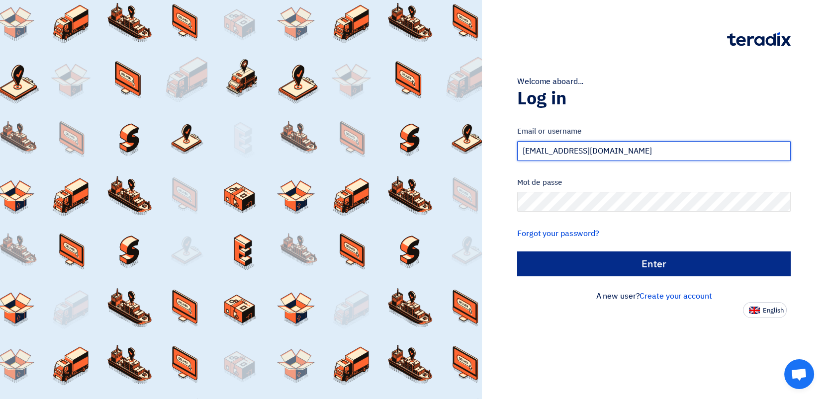  I want to click on span: English, so click(773, 311).